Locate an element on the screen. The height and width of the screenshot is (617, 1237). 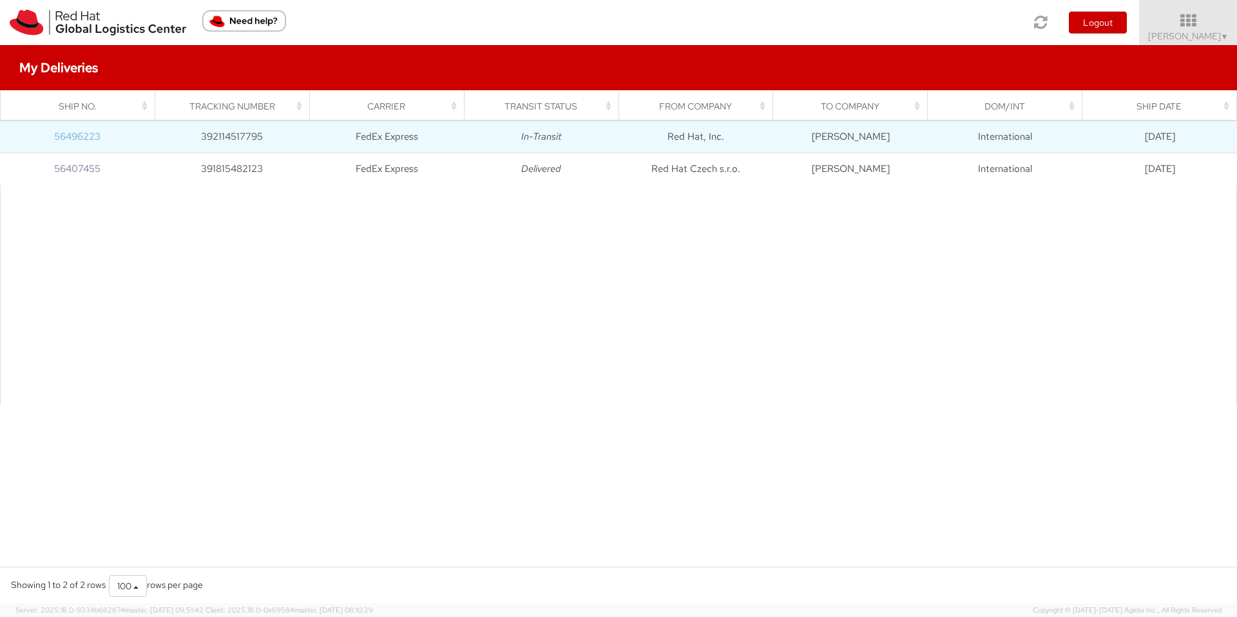
div: To Company is located at coordinates (854, 106).